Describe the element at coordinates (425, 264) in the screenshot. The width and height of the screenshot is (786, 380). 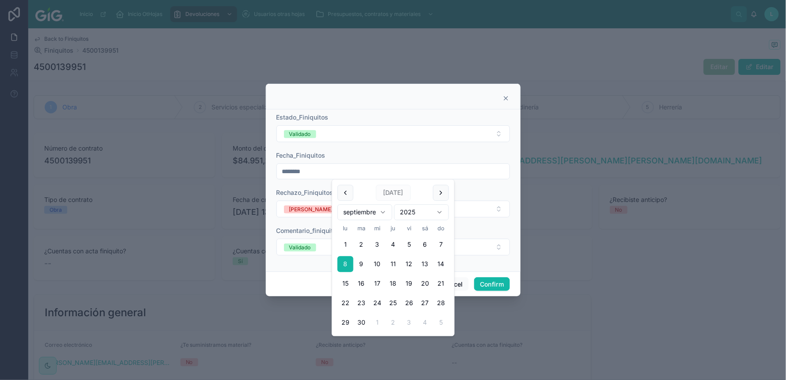
I see `button: sábado, 13 de septiembre de 2025` at that location.